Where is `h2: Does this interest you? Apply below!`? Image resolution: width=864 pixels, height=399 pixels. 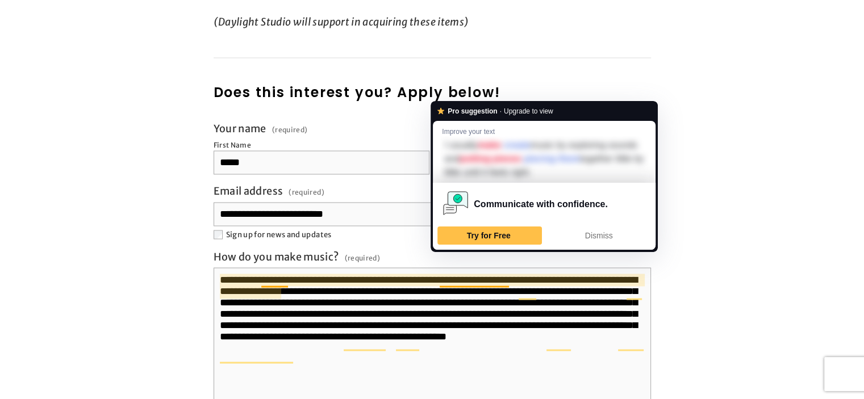 h2: Does this interest you? Apply below! is located at coordinates (432, 93).